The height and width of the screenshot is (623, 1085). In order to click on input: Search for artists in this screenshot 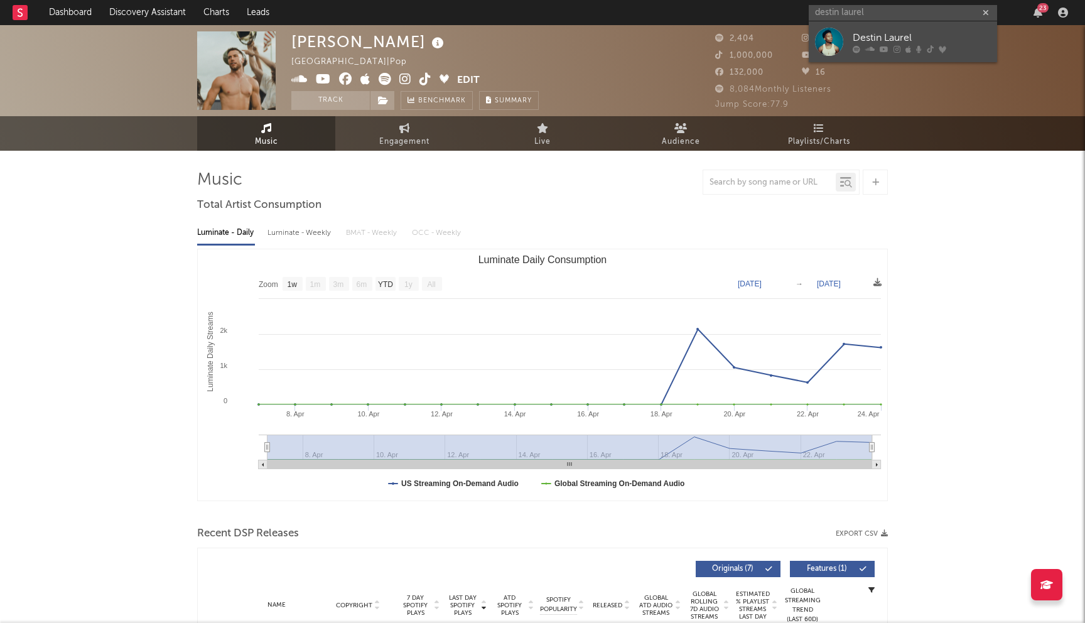, I will do `click(903, 13)`.